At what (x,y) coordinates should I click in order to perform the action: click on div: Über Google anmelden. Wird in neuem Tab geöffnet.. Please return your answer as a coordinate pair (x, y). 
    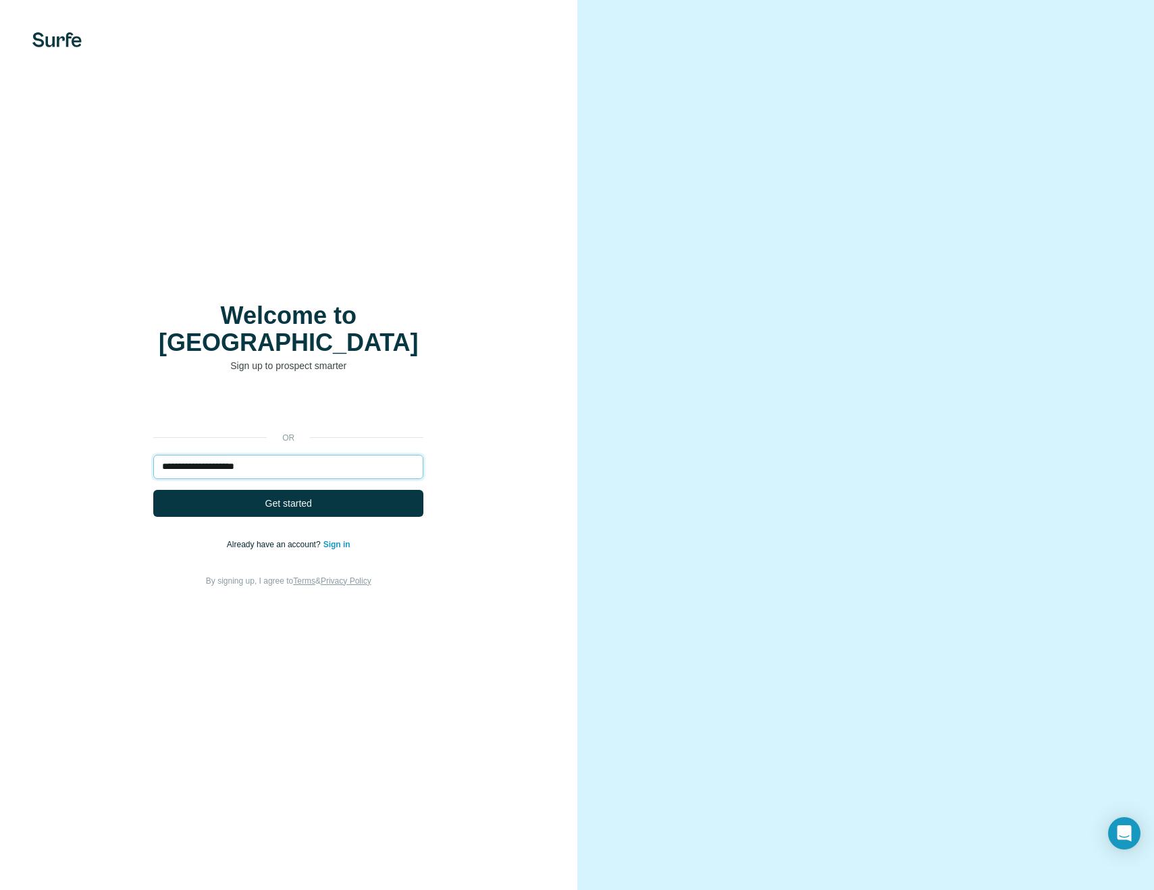
    Looking at the image, I should click on (288, 408).